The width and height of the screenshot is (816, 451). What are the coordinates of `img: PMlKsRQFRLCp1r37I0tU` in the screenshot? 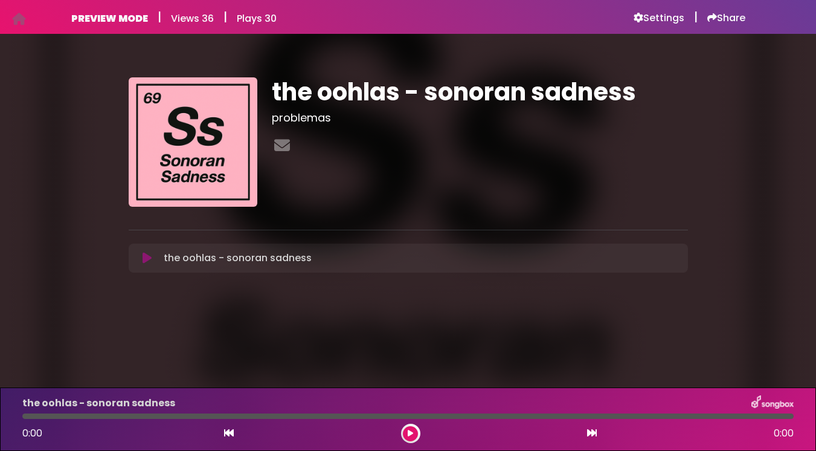 It's located at (193, 142).